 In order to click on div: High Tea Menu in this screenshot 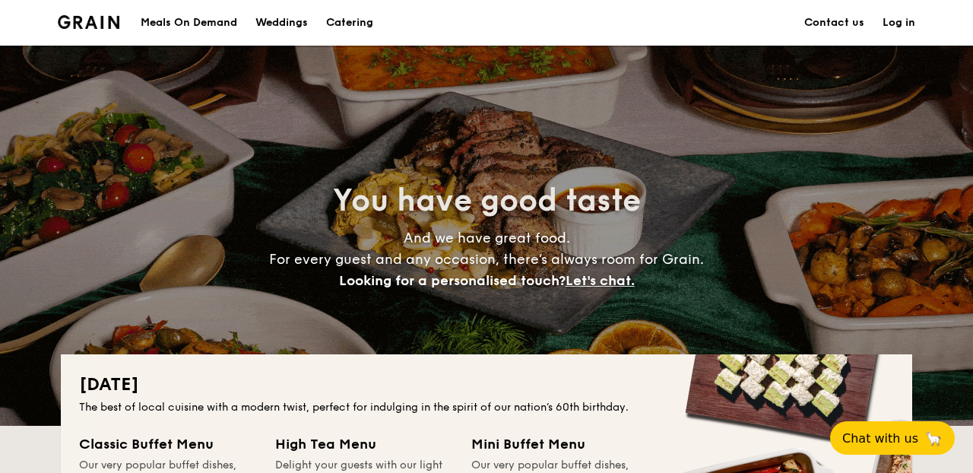, I will do `click(364, 444)`.